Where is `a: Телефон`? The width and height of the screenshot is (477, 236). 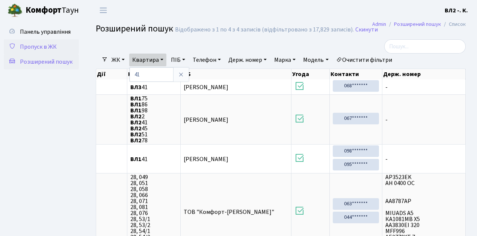
a: Телефон is located at coordinates (206, 60).